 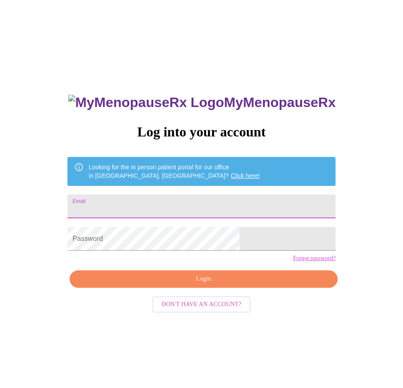 What do you see at coordinates (202, 102) in the screenshot?
I see `h3: MyMenopauseRx` at bounding box center [202, 102].